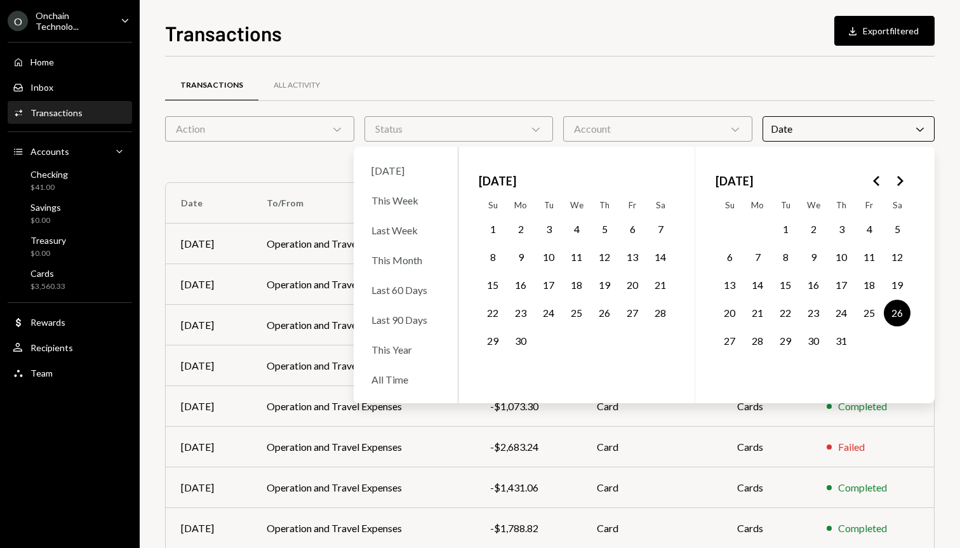  Describe the element at coordinates (549, 313) in the screenshot. I see `button: Tuesday, June 24th, 2025` at that location.